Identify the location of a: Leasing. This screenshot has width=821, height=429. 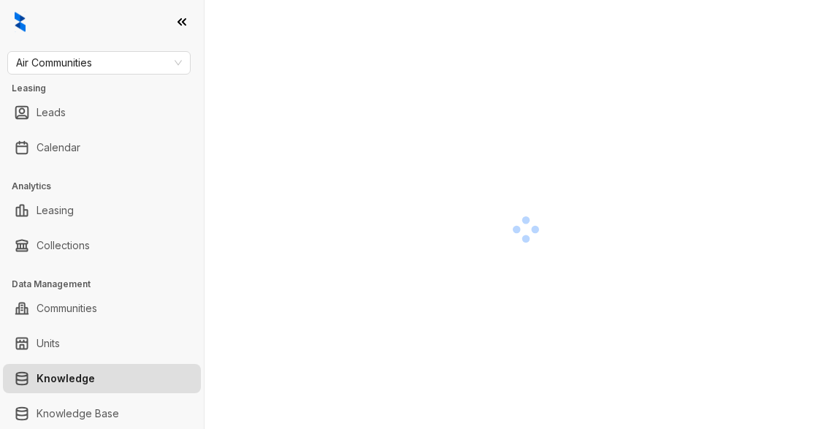
(55, 210).